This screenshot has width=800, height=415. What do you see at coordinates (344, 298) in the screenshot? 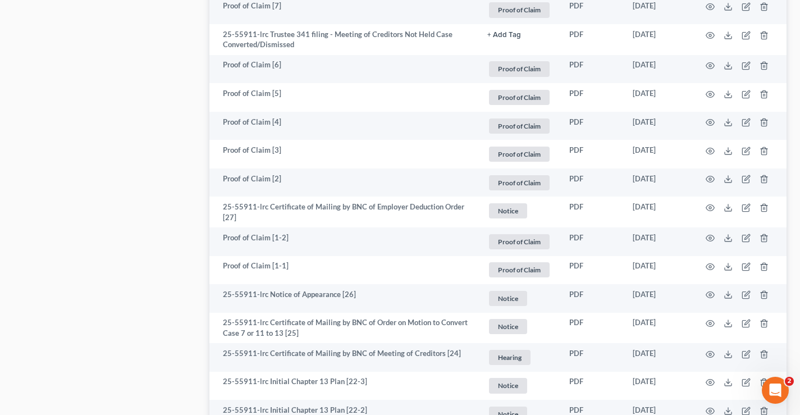
I see `td: 25-55911-lrc Notice of Appearance [26]` at bounding box center [344, 298].